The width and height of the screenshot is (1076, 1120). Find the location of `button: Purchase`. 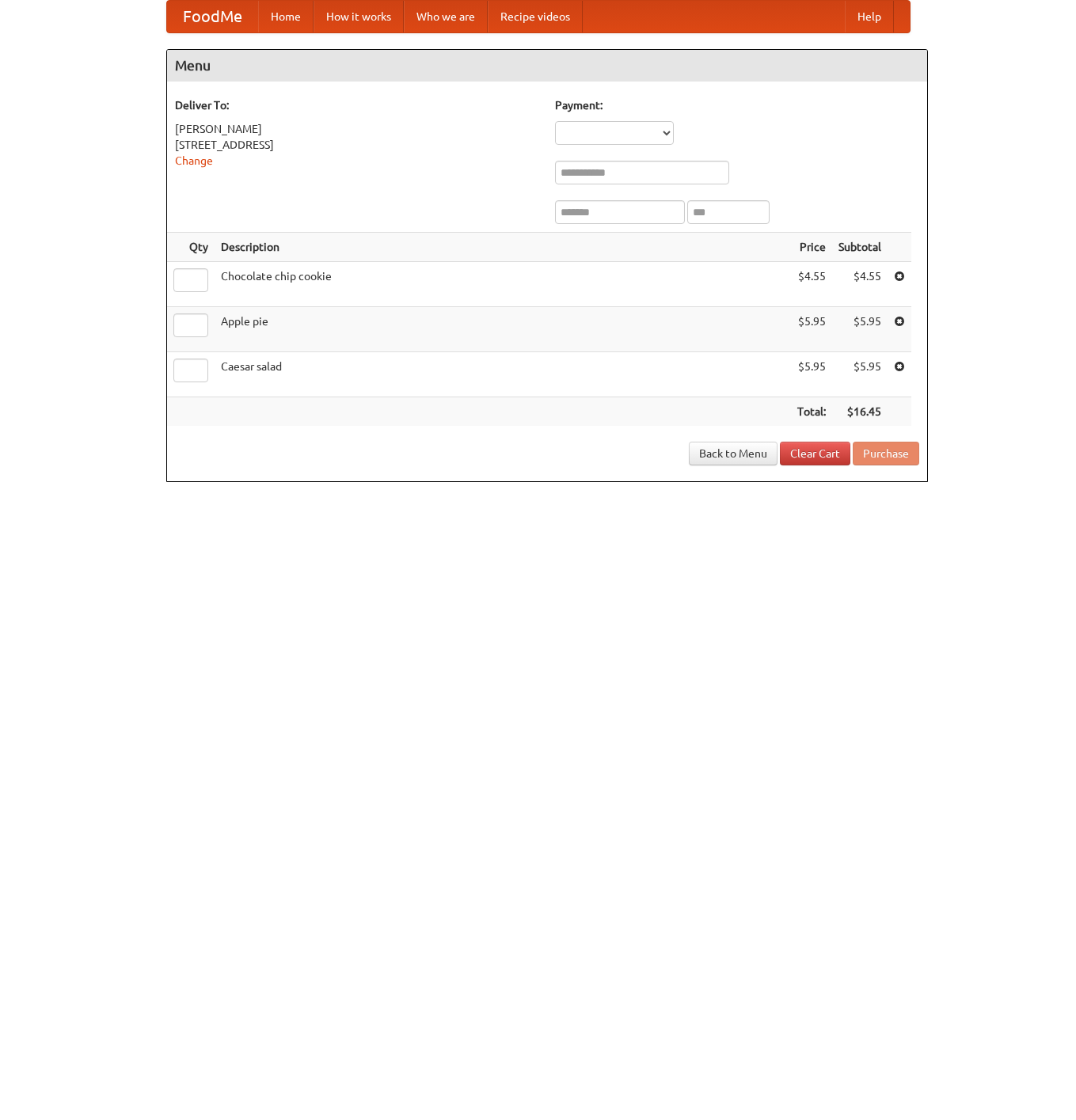

button: Purchase is located at coordinates (886, 454).